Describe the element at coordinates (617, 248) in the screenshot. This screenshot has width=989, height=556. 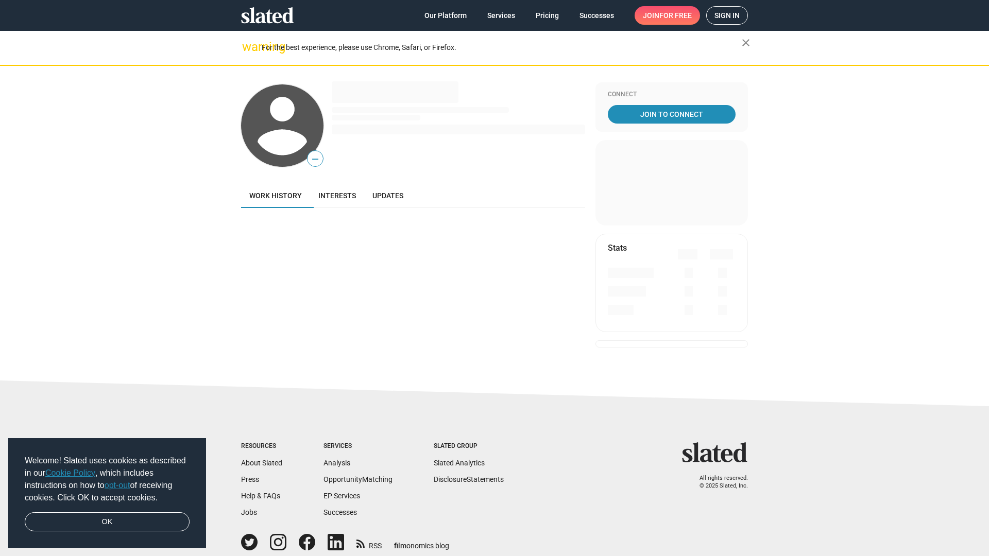
I see `mat-card-title: Stats` at that location.